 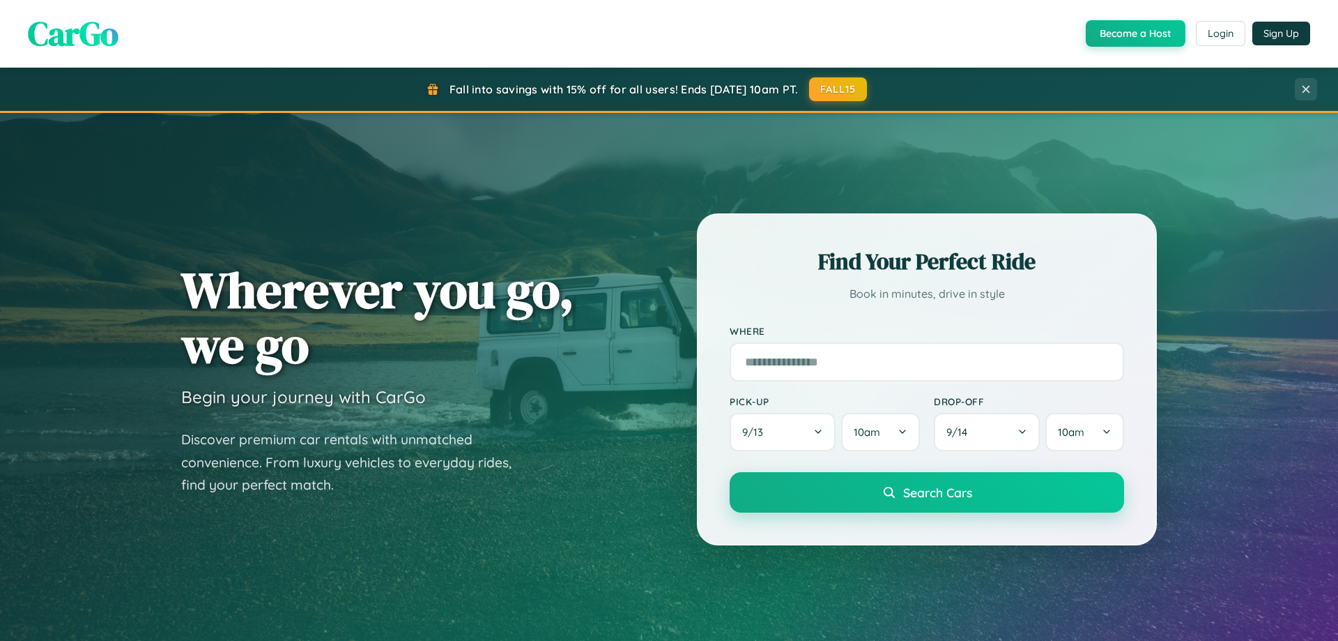 I want to click on h1: Wherever you go, we go, so click(x=378, y=317).